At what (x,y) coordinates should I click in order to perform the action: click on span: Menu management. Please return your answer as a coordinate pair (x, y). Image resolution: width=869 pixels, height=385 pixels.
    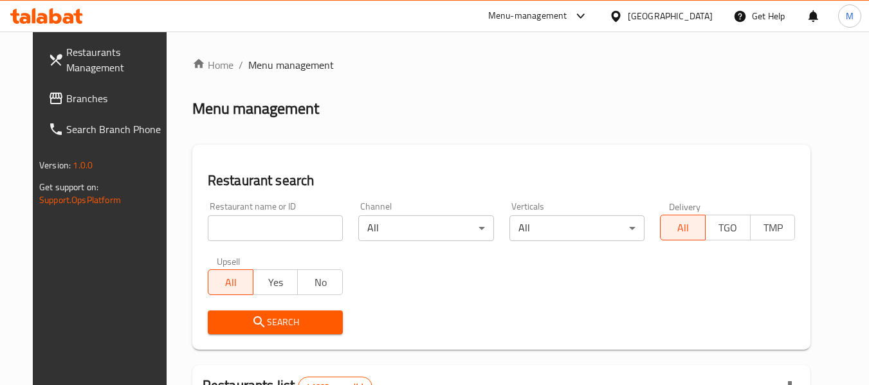
    Looking at the image, I should click on (291, 65).